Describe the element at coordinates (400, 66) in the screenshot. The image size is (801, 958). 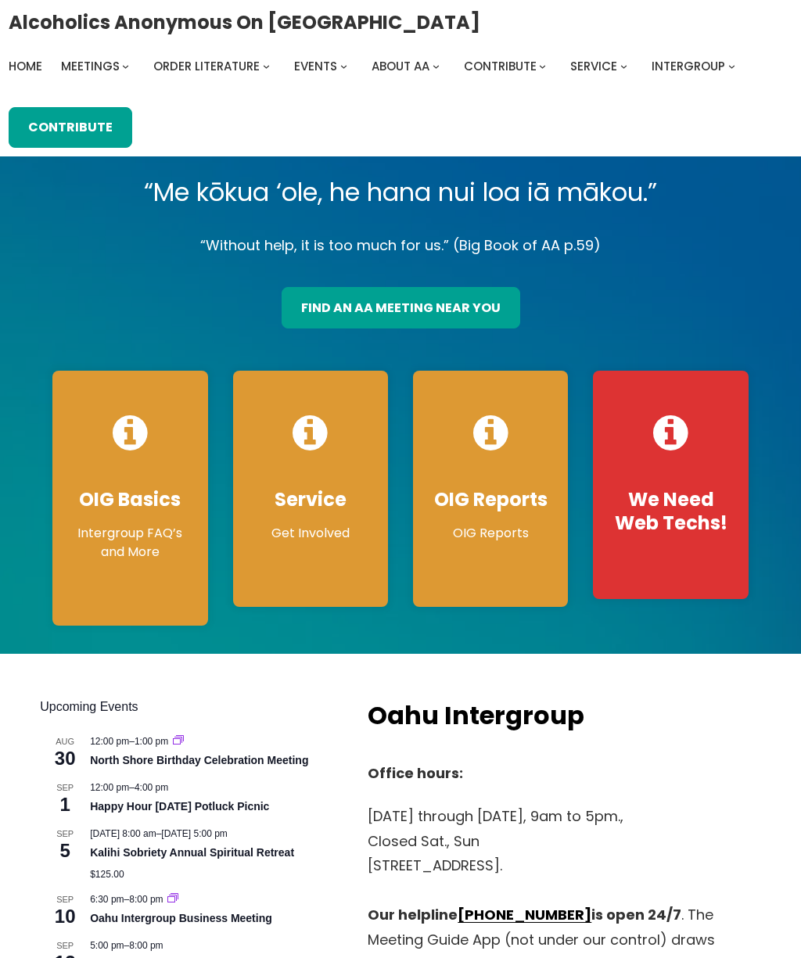
I see `a: About AA` at that location.